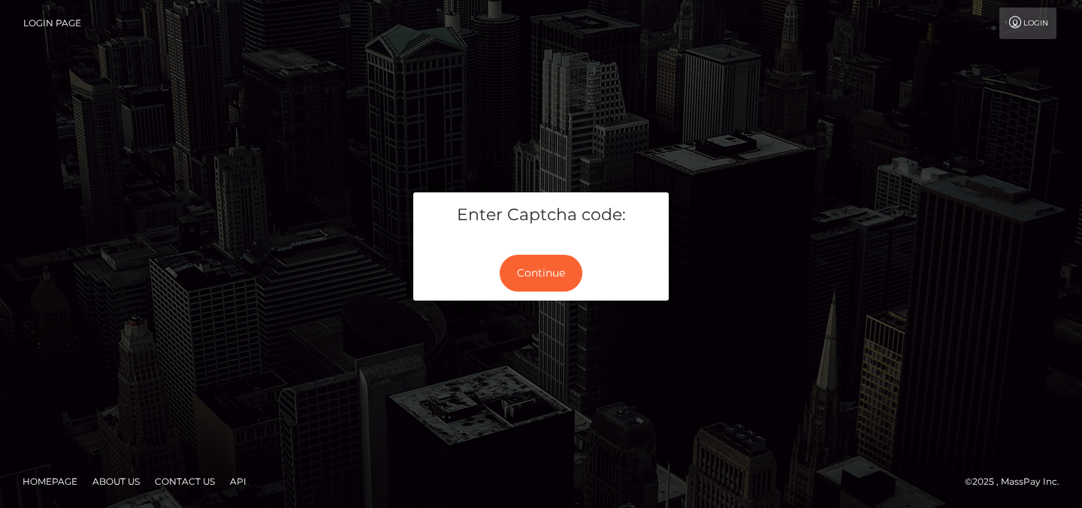  I want to click on a: Contact Us, so click(185, 481).